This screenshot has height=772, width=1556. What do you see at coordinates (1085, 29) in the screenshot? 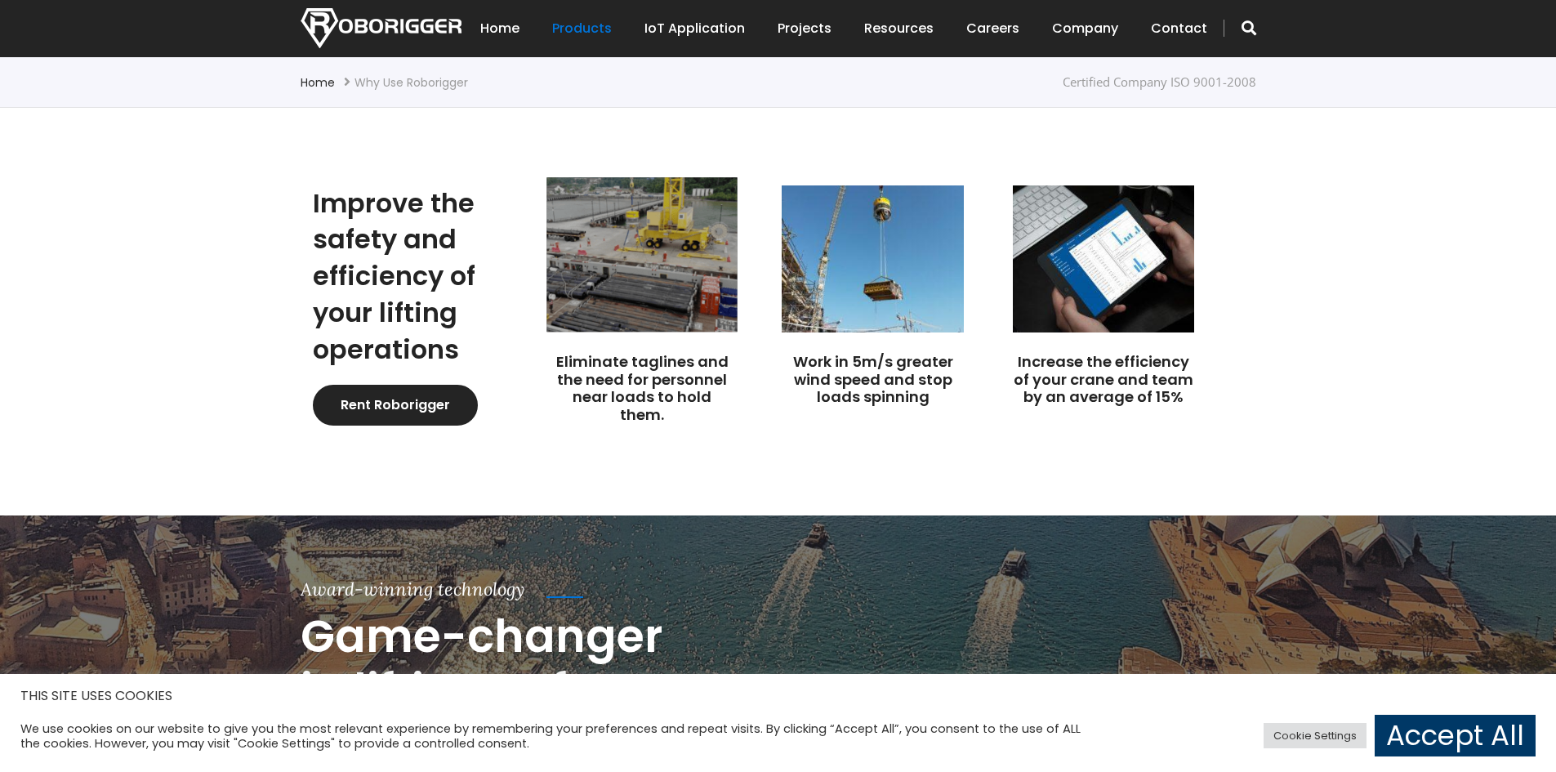
I see `a: Company` at bounding box center [1085, 29].